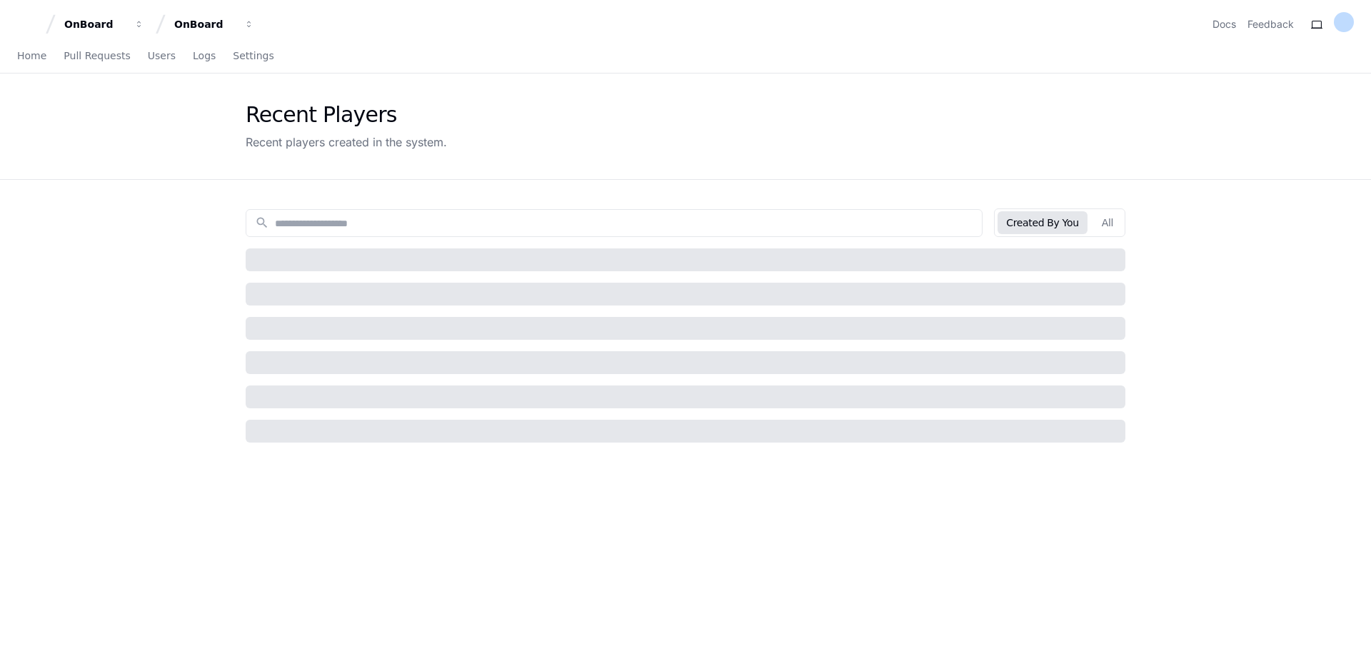 This screenshot has height=656, width=1371. What do you see at coordinates (253, 56) in the screenshot?
I see `span: Settings` at bounding box center [253, 56].